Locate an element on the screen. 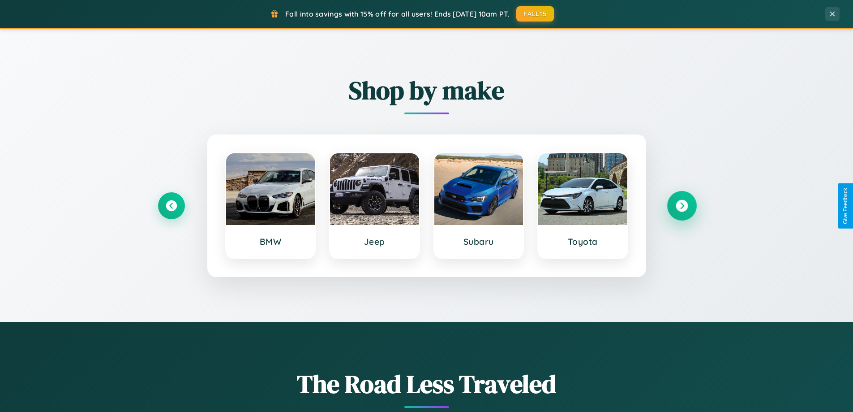  h3: Subaru is located at coordinates (479, 241).